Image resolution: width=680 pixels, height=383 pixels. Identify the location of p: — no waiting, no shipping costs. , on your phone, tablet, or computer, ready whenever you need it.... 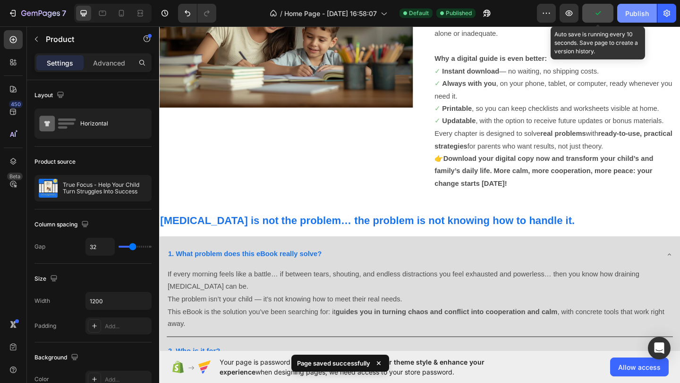
(429, 70).